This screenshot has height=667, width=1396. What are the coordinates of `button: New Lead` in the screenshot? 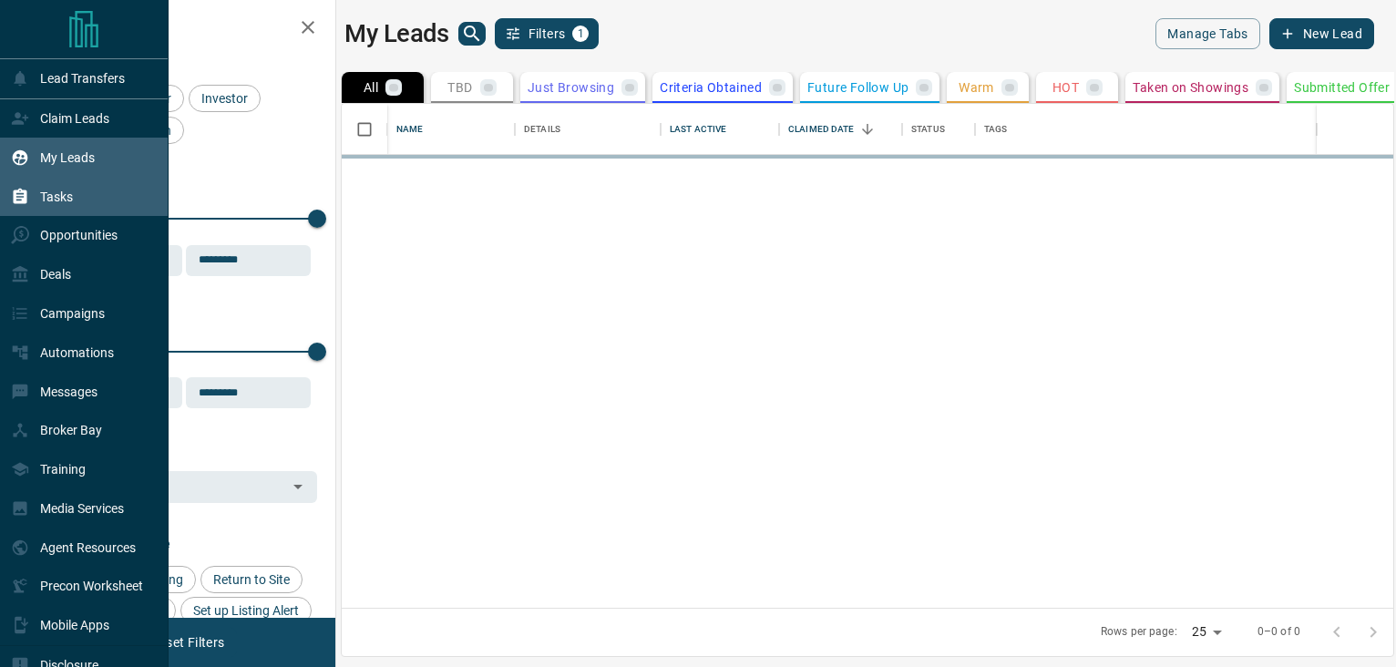 It's located at (1321, 34).